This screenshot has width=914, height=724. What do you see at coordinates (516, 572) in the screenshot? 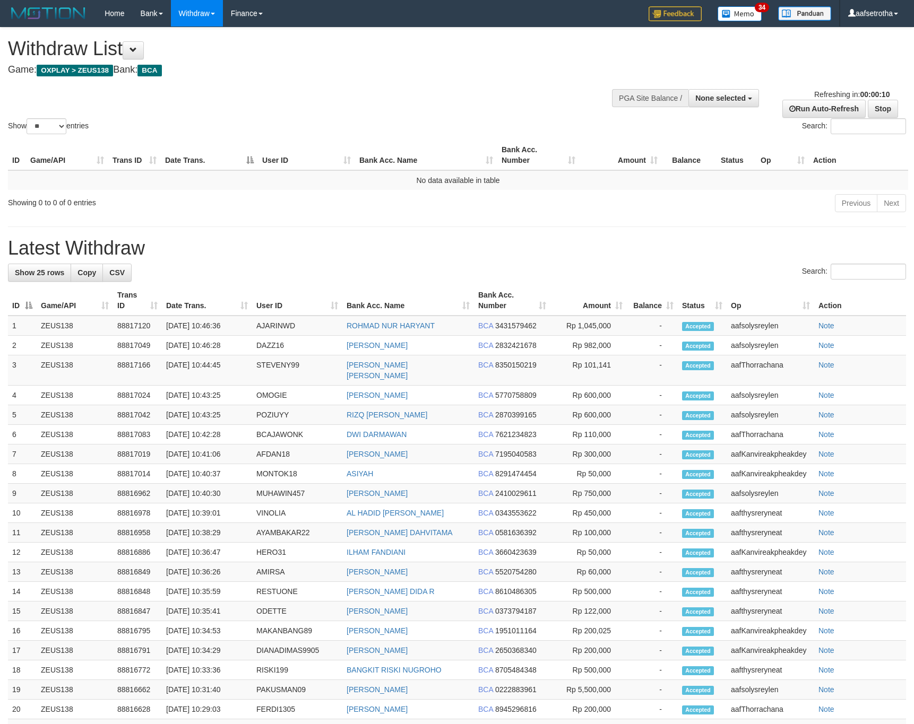
I see `span: Copy 5520754280 to clipboard` at bounding box center [516, 572].